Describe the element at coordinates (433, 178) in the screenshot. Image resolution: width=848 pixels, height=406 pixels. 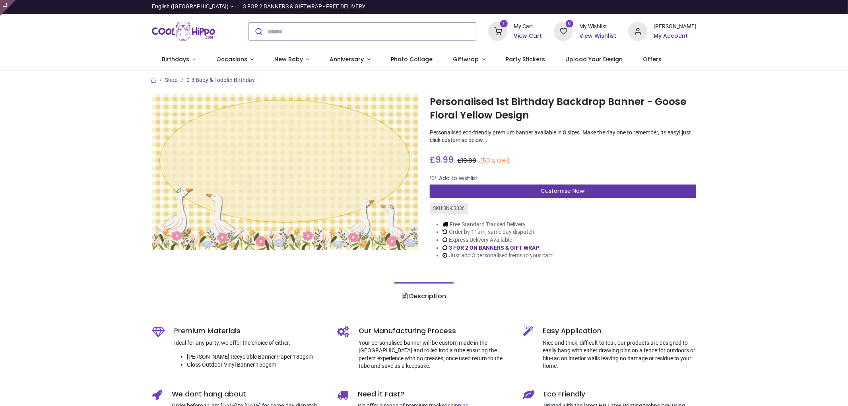
I see `i: Add to wishlist` at that location.